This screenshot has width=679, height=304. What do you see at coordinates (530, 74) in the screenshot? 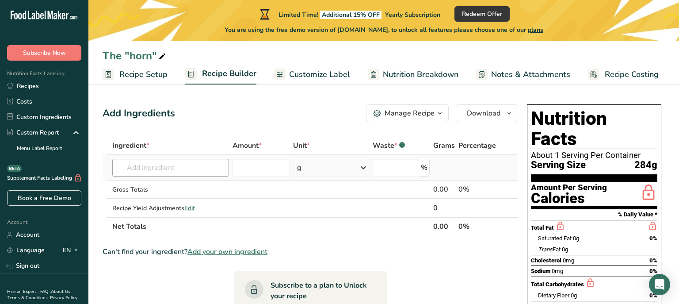
I see `span: Notes & Attachments` at bounding box center [530, 74].